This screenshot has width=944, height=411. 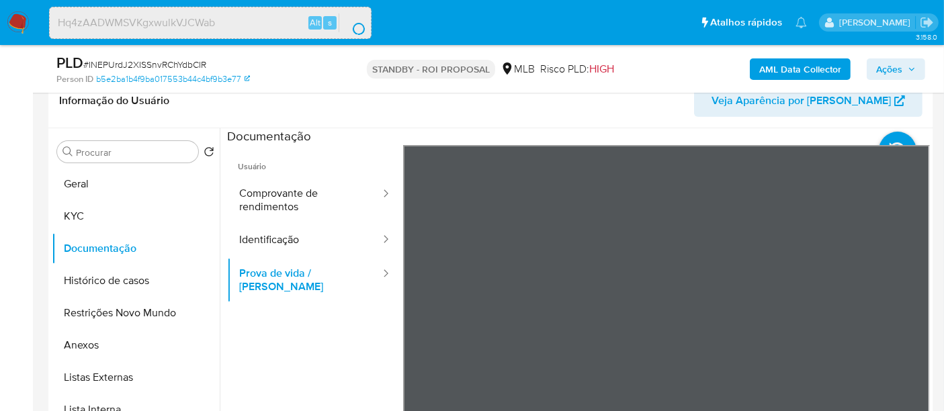 What do you see at coordinates (68, 152) in the screenshot?
I see `button: Procurar` at bounding box center [68, 152].